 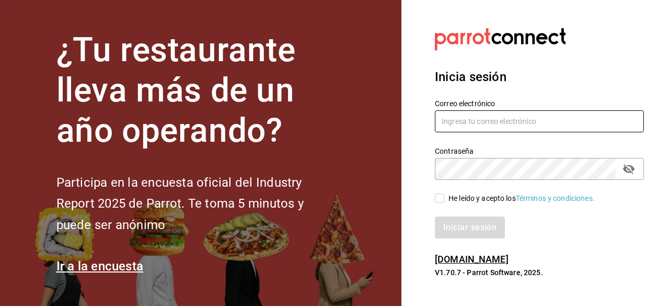 I want to click on h2: Participa en la encuesta oficial del Industry Report 2025 de Parrot. Te toma 5 minutos y puede se..., so click(x=198, y=204).